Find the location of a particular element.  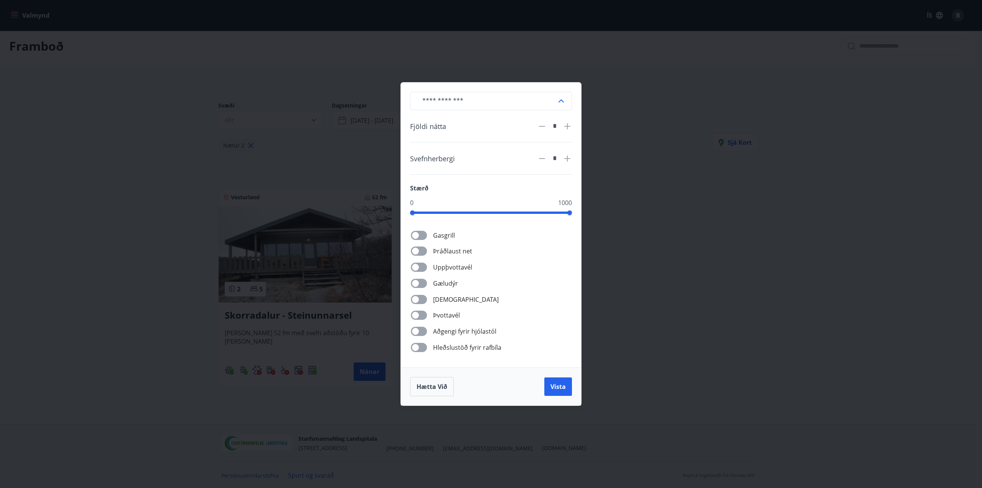

span: Hleðslustöð fyrir rafbíla is located at coordinates (467, 347).